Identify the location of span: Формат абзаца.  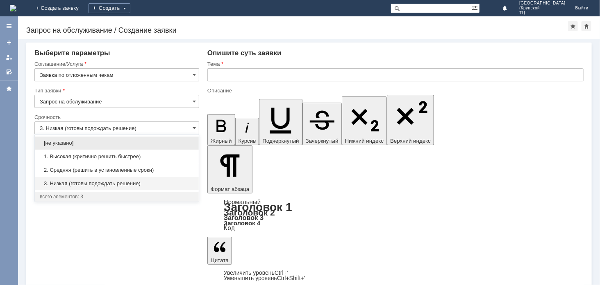
(230, 189).